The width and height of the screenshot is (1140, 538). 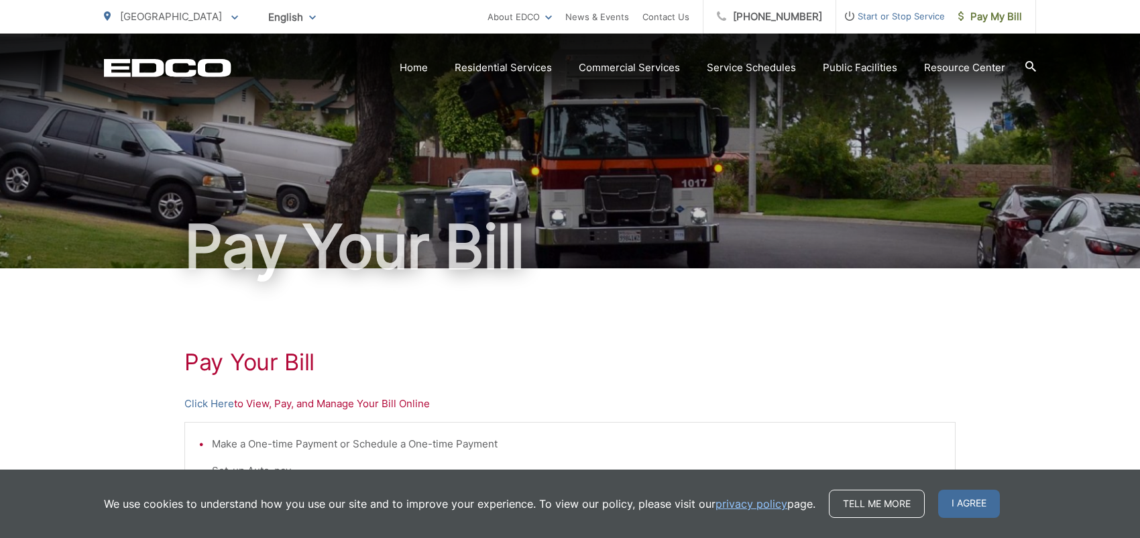 I want to click on span: English, so click(x=292, y=17).